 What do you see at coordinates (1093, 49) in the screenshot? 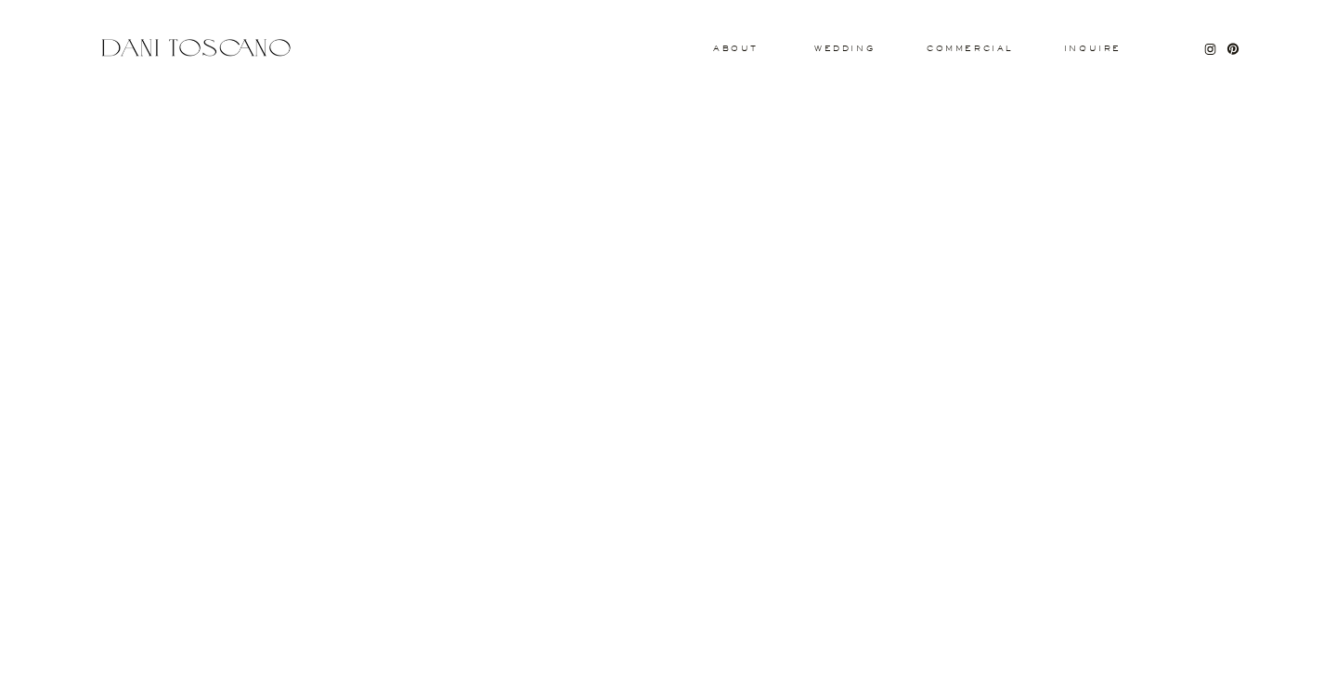
I see `h3: Inquire` at bounding box center [1093, 49].